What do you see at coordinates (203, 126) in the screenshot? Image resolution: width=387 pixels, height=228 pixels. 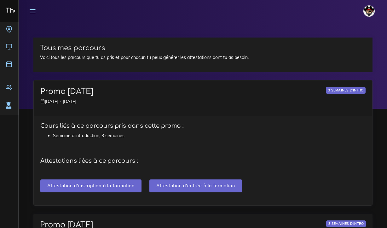 I see `h4: Cours liés à ce parcours pris dans cette promo :` at bounding box center [203, 126].